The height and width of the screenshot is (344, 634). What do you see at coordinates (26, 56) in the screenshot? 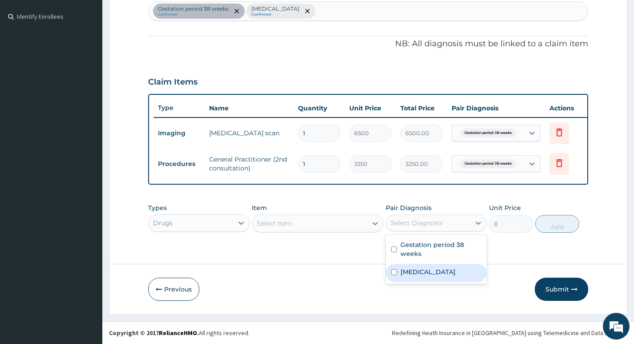
I see `img: d_794563401_company_1708531726252_794563401` at bounding box center [26, 56].